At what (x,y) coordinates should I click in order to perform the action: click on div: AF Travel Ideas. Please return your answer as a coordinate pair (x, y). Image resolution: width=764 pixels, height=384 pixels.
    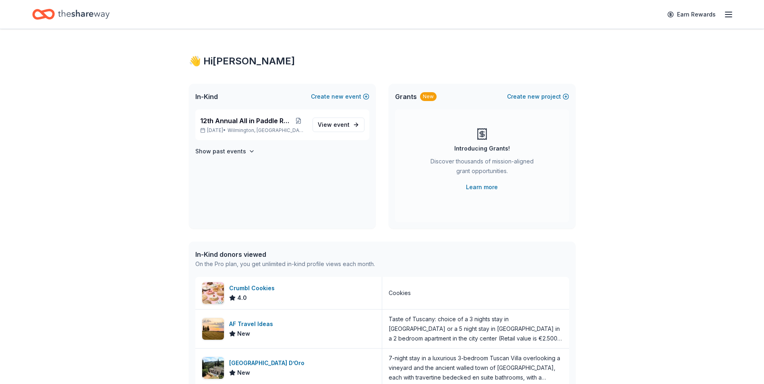
    Looking at the image, I should click on (253, 324).